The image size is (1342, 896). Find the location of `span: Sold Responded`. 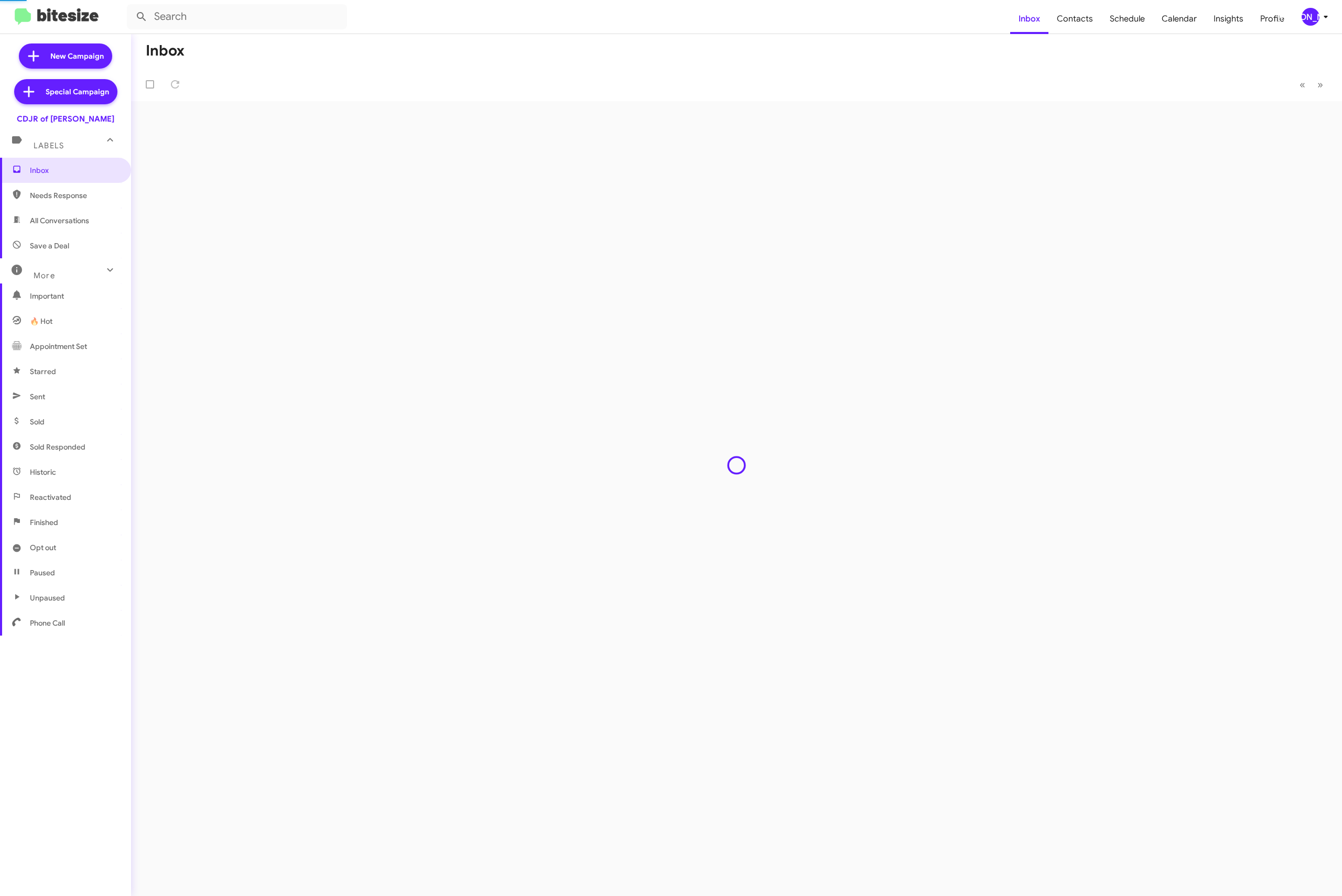

span: Sold Responded is located at coordinates (58, 448).